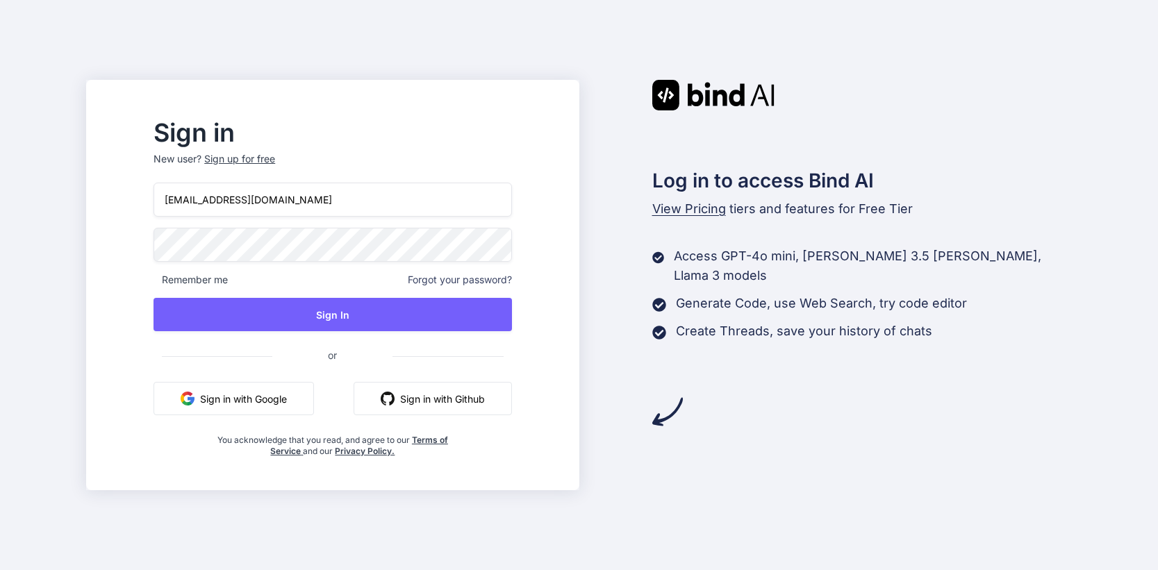  I want to click on button: Sign in with Google, so click(233, 399).